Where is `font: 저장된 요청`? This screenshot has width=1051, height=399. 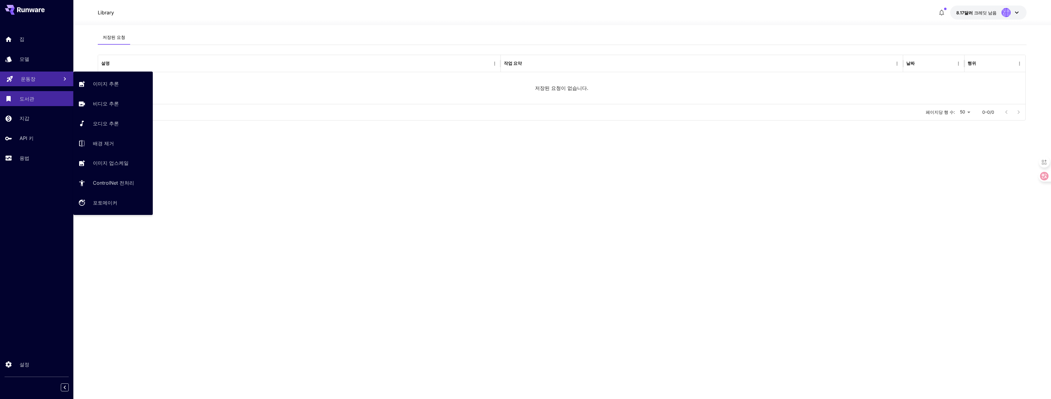
font: 저장된 요청 is located at coordinates (114, 37).